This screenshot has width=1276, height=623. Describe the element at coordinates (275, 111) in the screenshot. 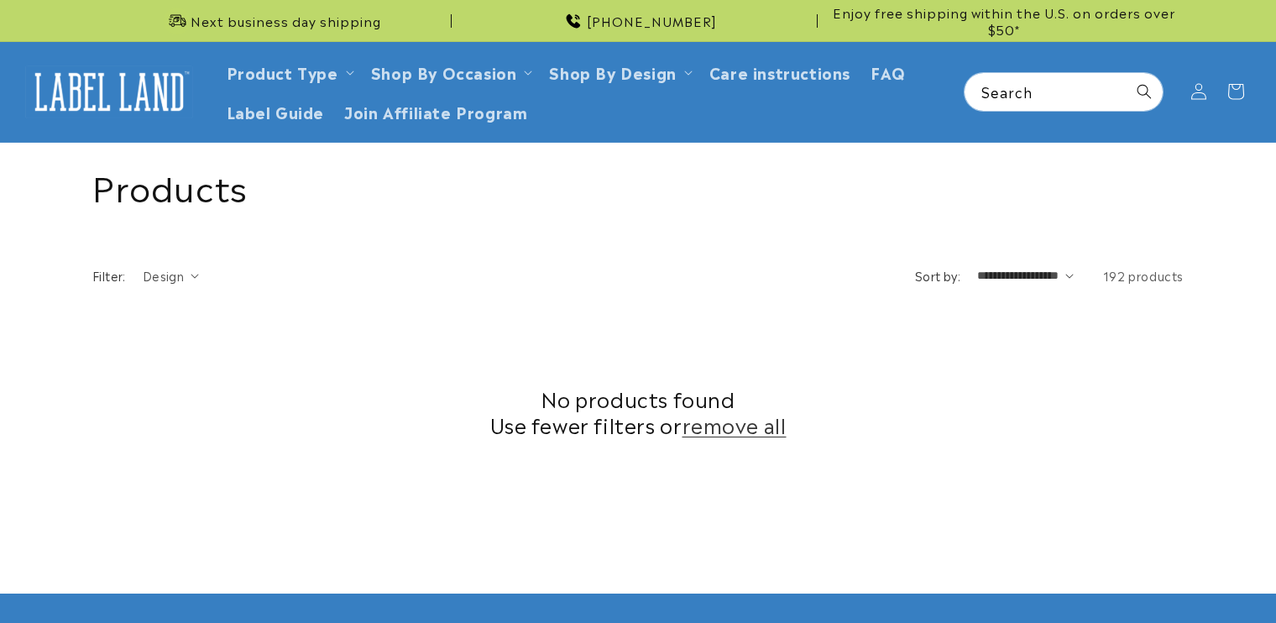

I see `span: Label Guide` at that location.